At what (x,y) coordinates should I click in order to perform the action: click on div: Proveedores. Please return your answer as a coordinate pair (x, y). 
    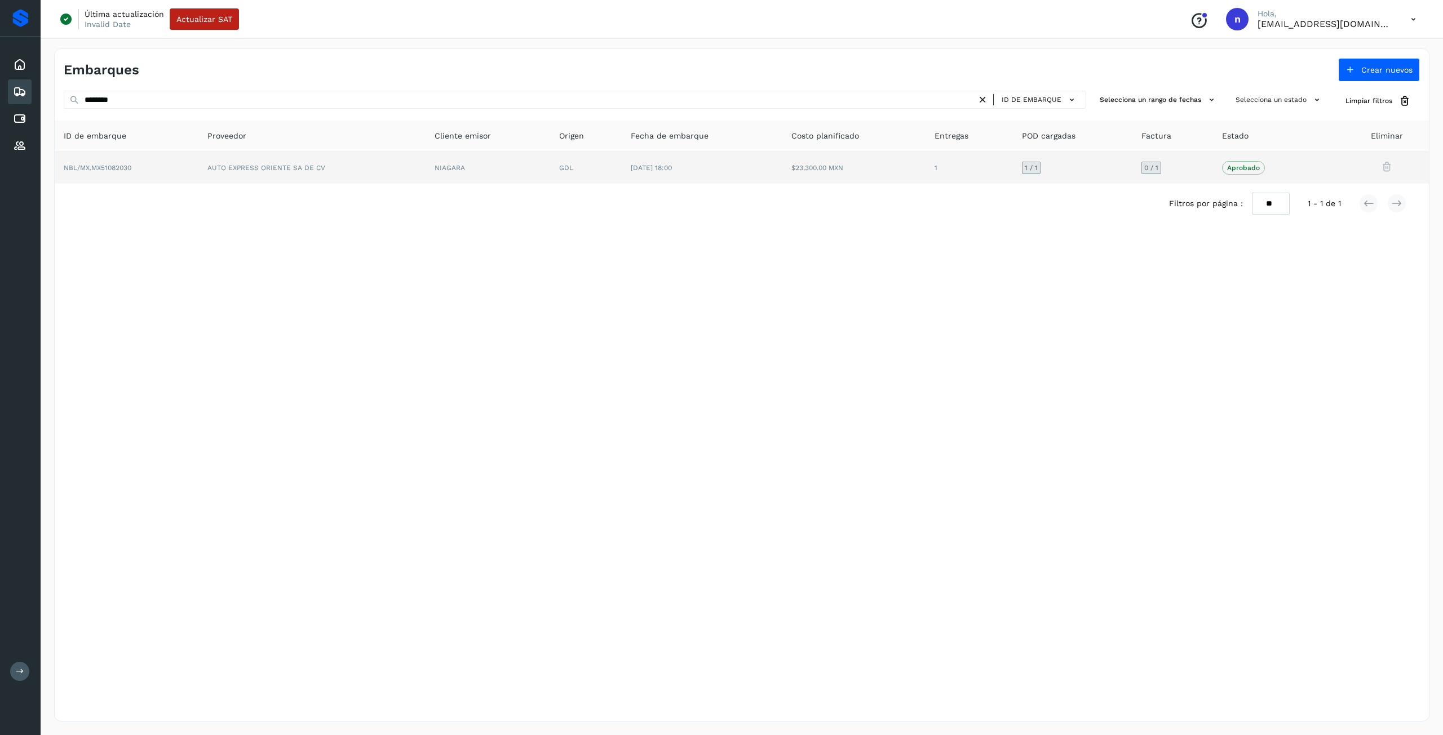
    Looking at the image, I should click on (20, 146).